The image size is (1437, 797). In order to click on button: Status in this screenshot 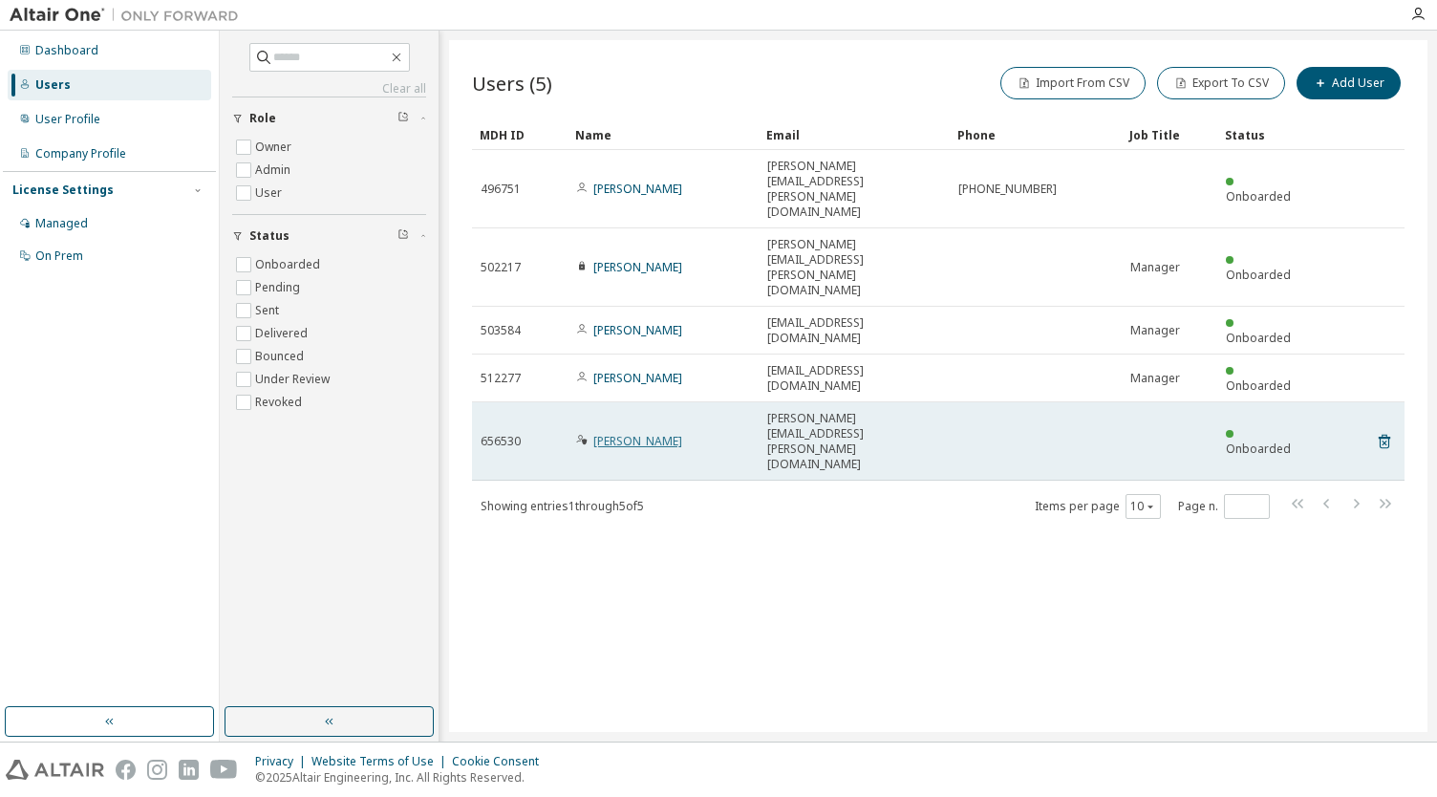, I will do `click(329, 236)`.